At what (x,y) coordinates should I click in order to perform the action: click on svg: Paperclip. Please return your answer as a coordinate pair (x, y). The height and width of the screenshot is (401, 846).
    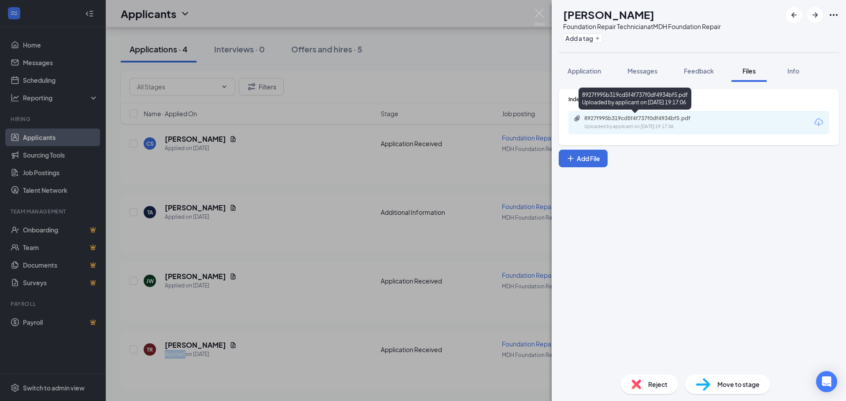
    Looking at the image, I should click on (577, 118).